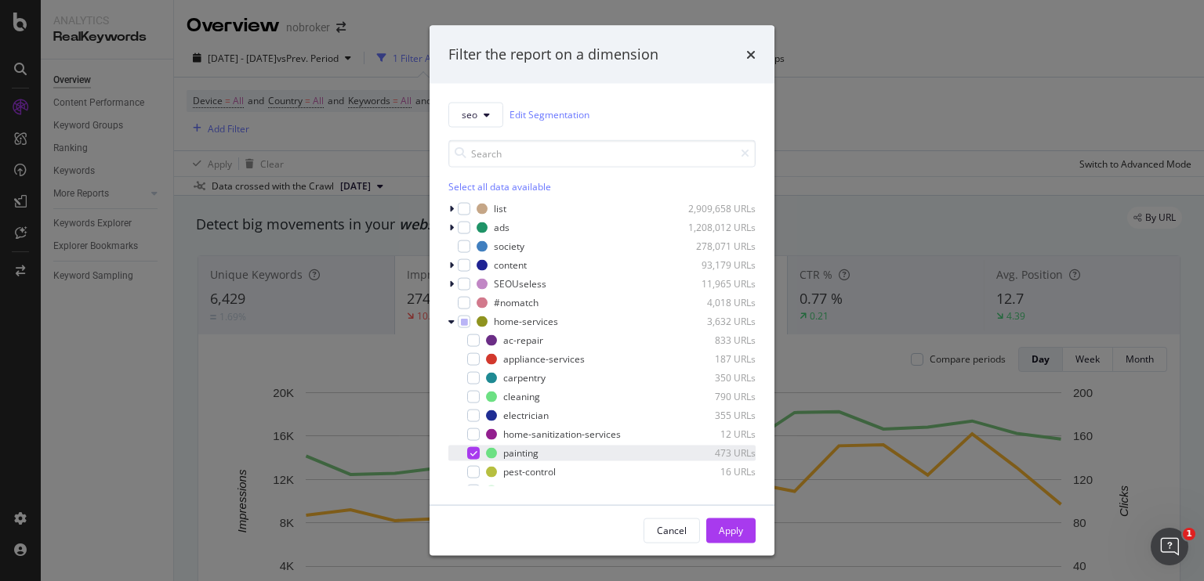 Image resolution: width=1204 pixels, height=581 pixels. What do you see at coordinates (526, 415) in the screenshot?
I see `div: electrician` at bounding box center [526, 415].